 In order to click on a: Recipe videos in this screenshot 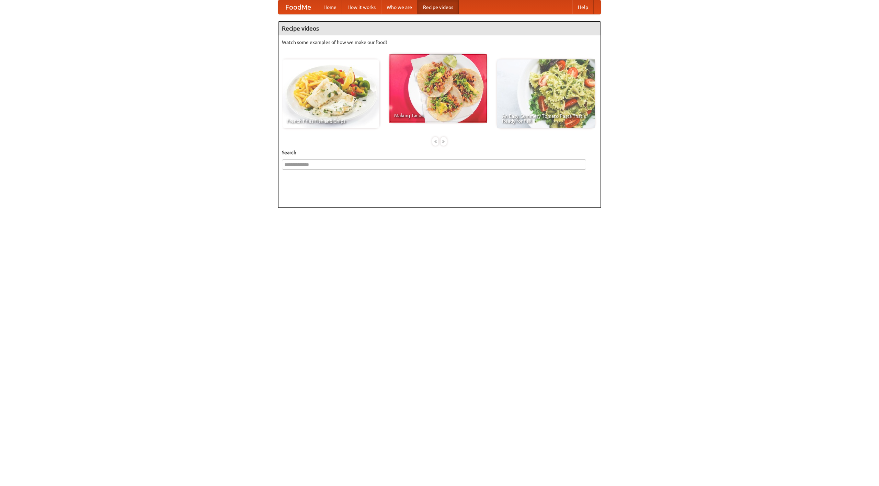, I will do `click(438, 7)`.